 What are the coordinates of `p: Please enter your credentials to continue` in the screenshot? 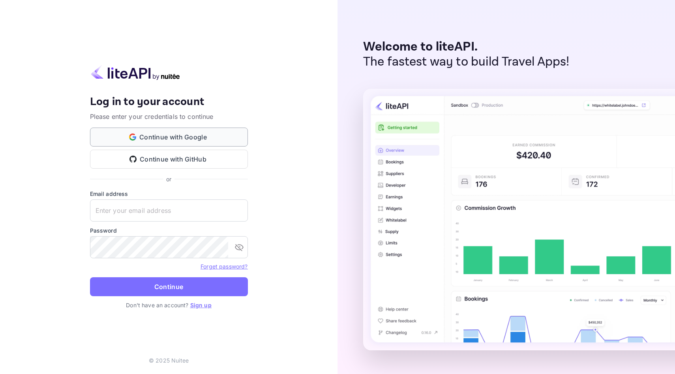 It's located at (169, 117).